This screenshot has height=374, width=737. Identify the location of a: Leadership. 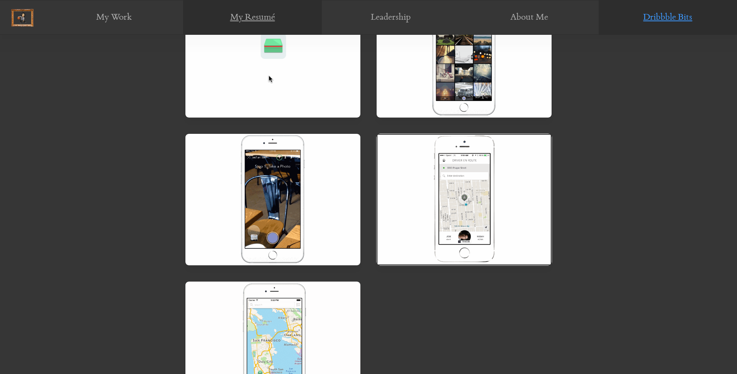
(391, 18).